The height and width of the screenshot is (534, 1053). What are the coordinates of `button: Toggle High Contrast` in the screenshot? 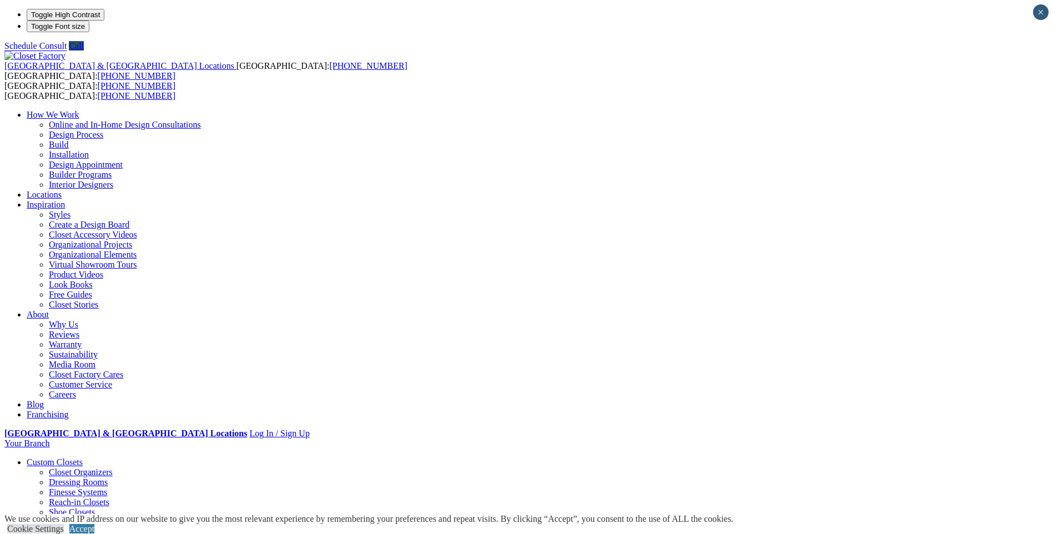 It's located at (65, 14).